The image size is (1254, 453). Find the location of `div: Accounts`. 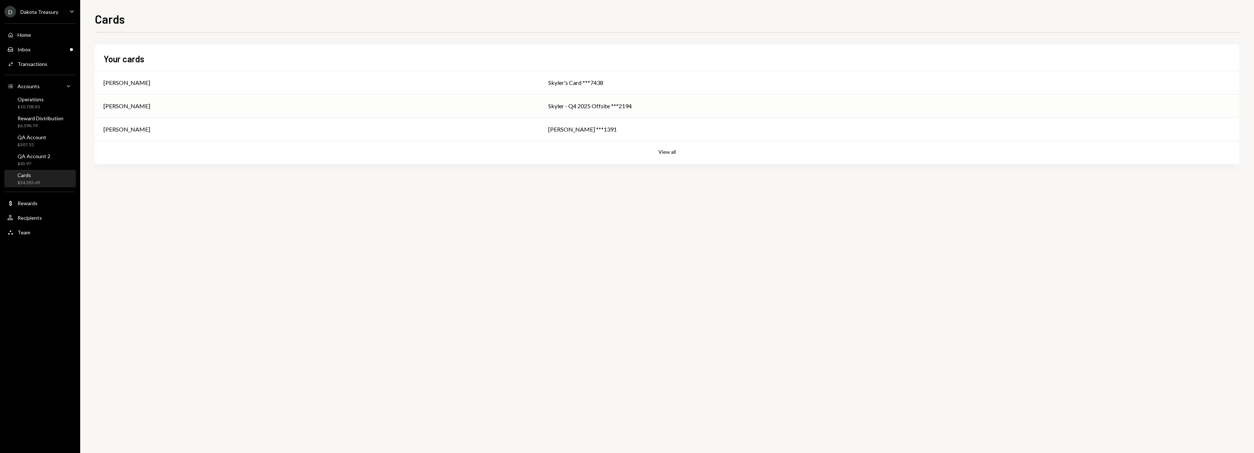

div: Accounts is located at coordinates (28, 86).